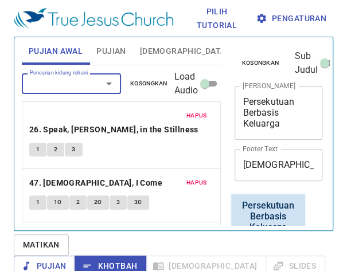 This screenshot has width=347, height=271. Describe the element at coordinates (138, 203) in the screenshot. I see `span: 3C` at that location.